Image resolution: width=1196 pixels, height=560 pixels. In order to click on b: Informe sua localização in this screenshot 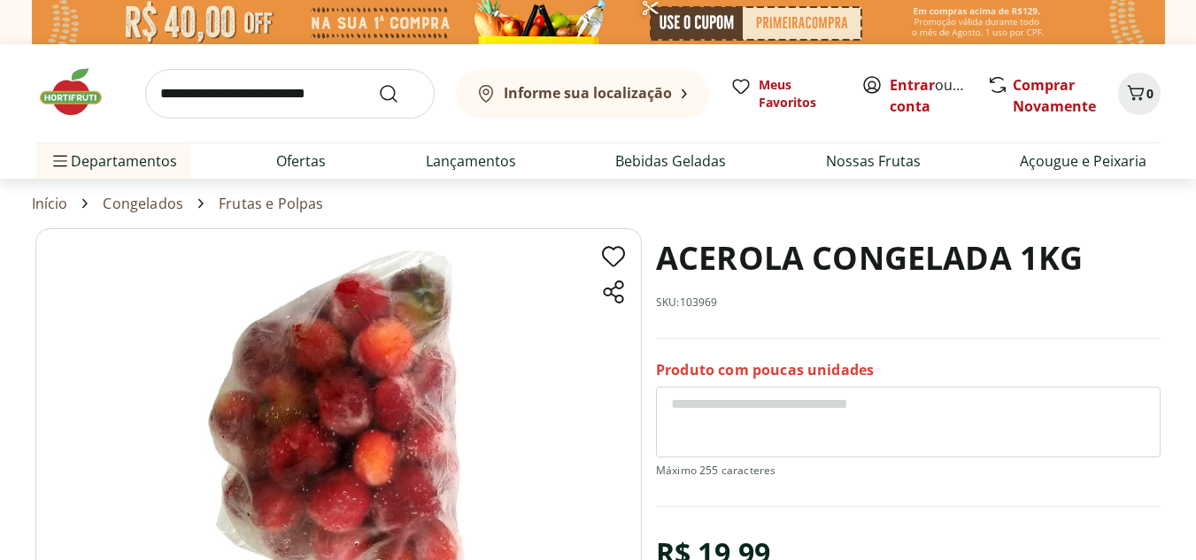, I will do `click(588, 93)`.